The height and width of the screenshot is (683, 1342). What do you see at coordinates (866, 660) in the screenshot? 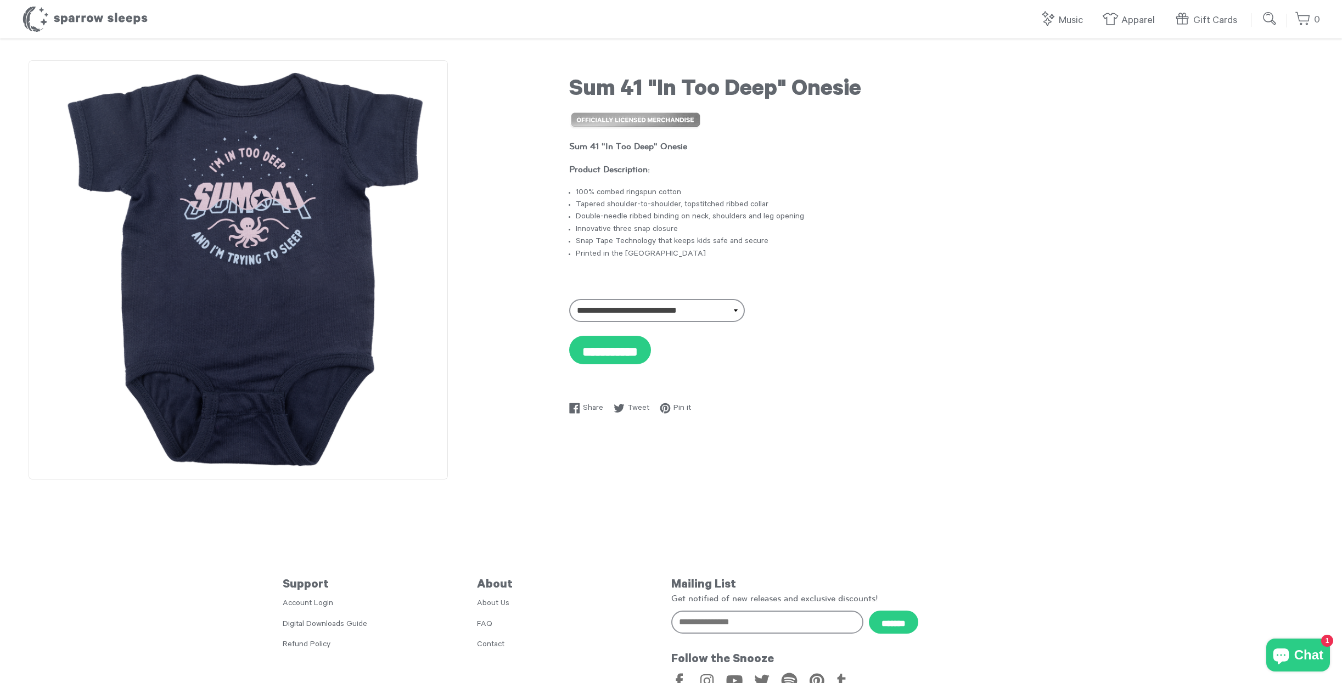
I see `h5: Follow the Snooze` at bounding box center [866, 660].